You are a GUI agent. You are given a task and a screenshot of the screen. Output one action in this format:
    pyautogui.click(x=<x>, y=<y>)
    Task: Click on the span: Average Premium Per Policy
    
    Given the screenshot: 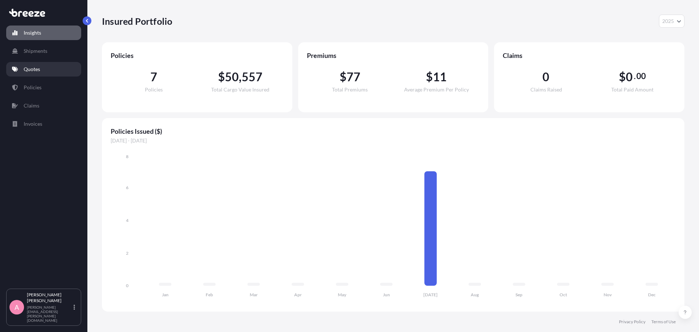 What is the action you would take?
    pyautogui.click(x=437, y=90)
    